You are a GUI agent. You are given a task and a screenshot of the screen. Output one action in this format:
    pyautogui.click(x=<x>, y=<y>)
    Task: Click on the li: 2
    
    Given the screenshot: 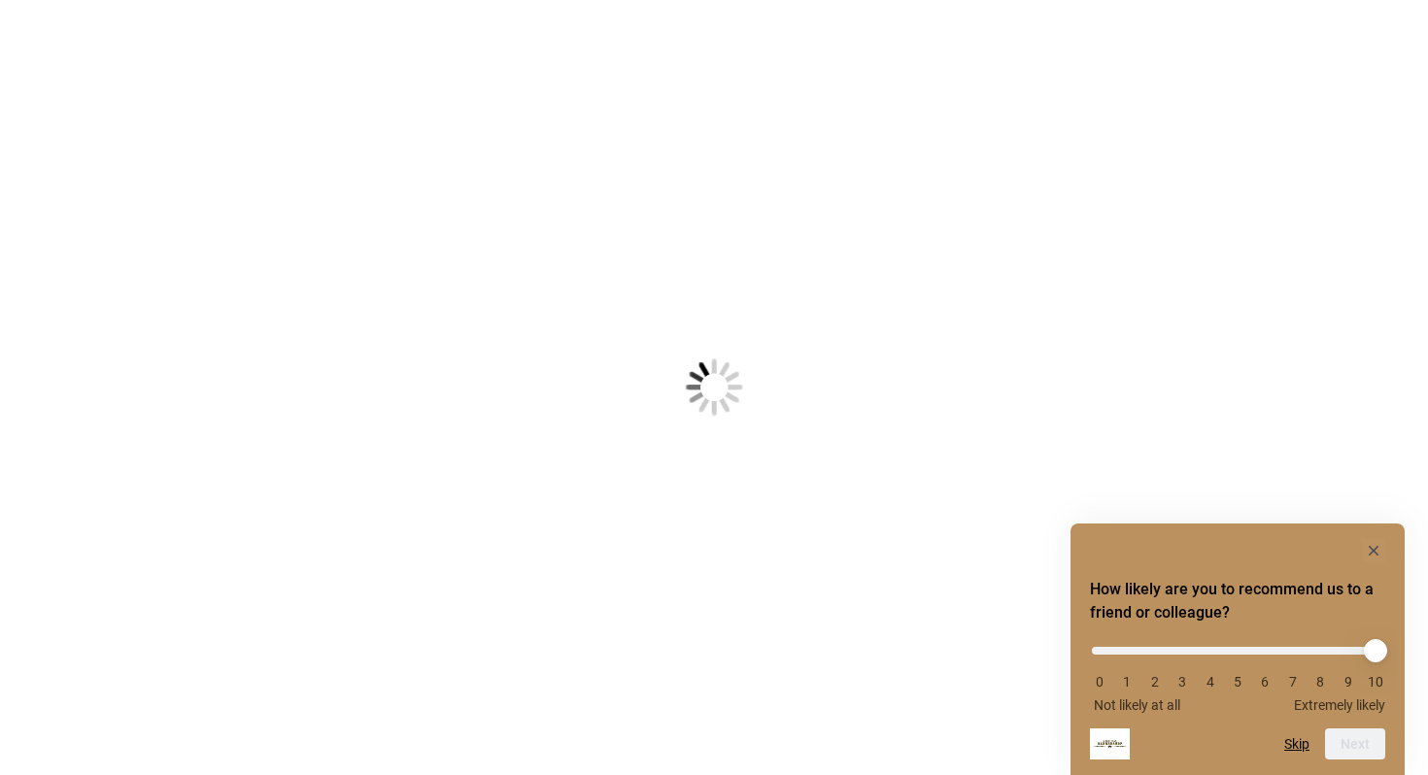 What is the action you would take?
    pyautogui.click(x=1155, y=682)
    